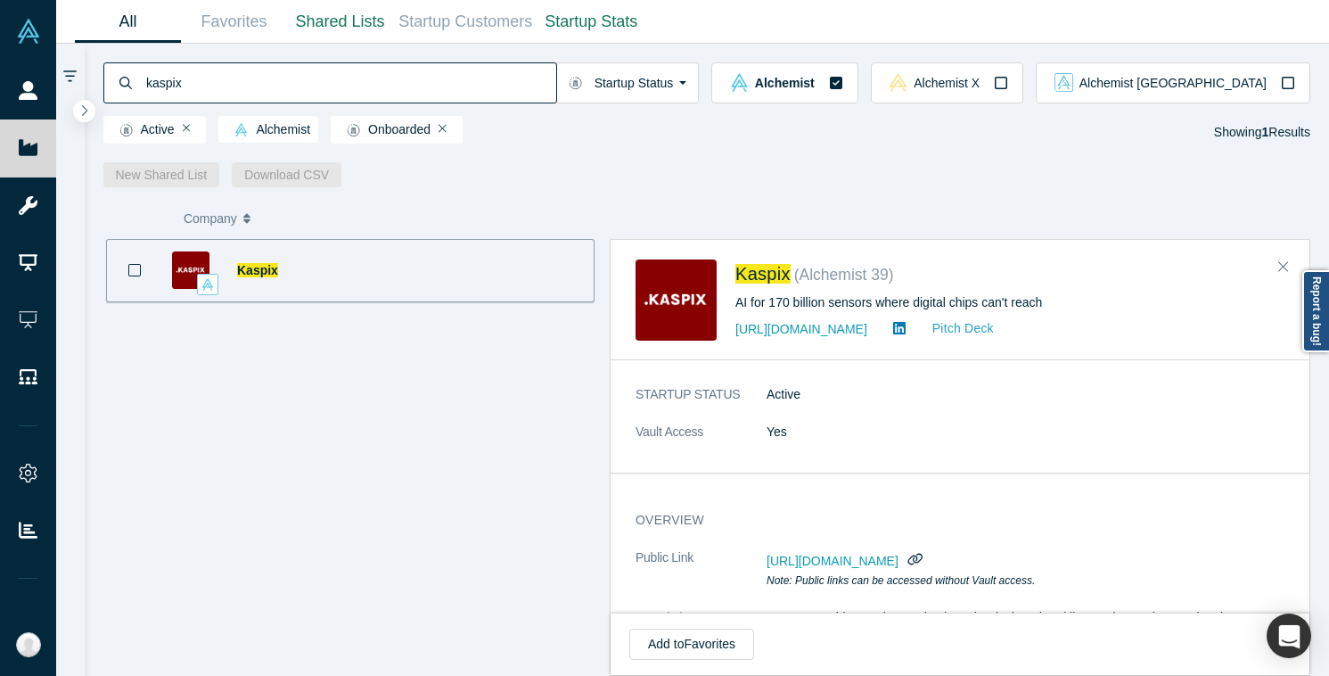 Image resolution: width=1329 pixels, height=676 pixels. Describe the element at coordinates (947, 83) in the screenshot. I see `button: alchemistx Vault LogoAlchemist X` at that location.